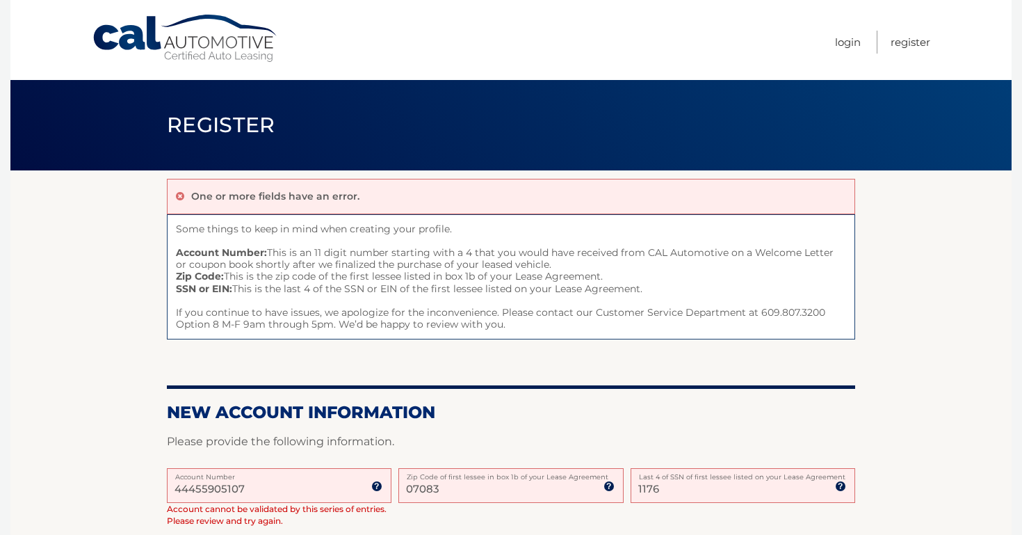 The width and height of the screenshot is (1022, 535). Describe the element at coordinates (279, 486) in the screenshot. I see `input: Account Number` at that location.